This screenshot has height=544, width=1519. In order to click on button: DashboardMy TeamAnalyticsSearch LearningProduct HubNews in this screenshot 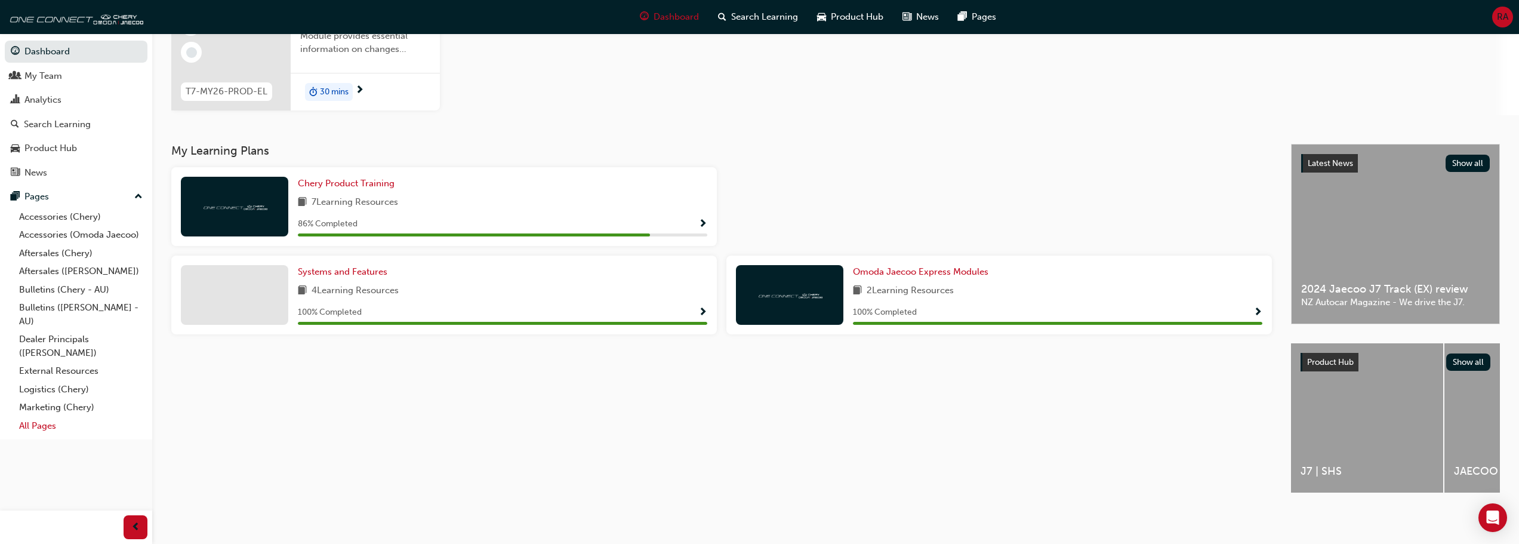, I will do `click(76, 112)`.